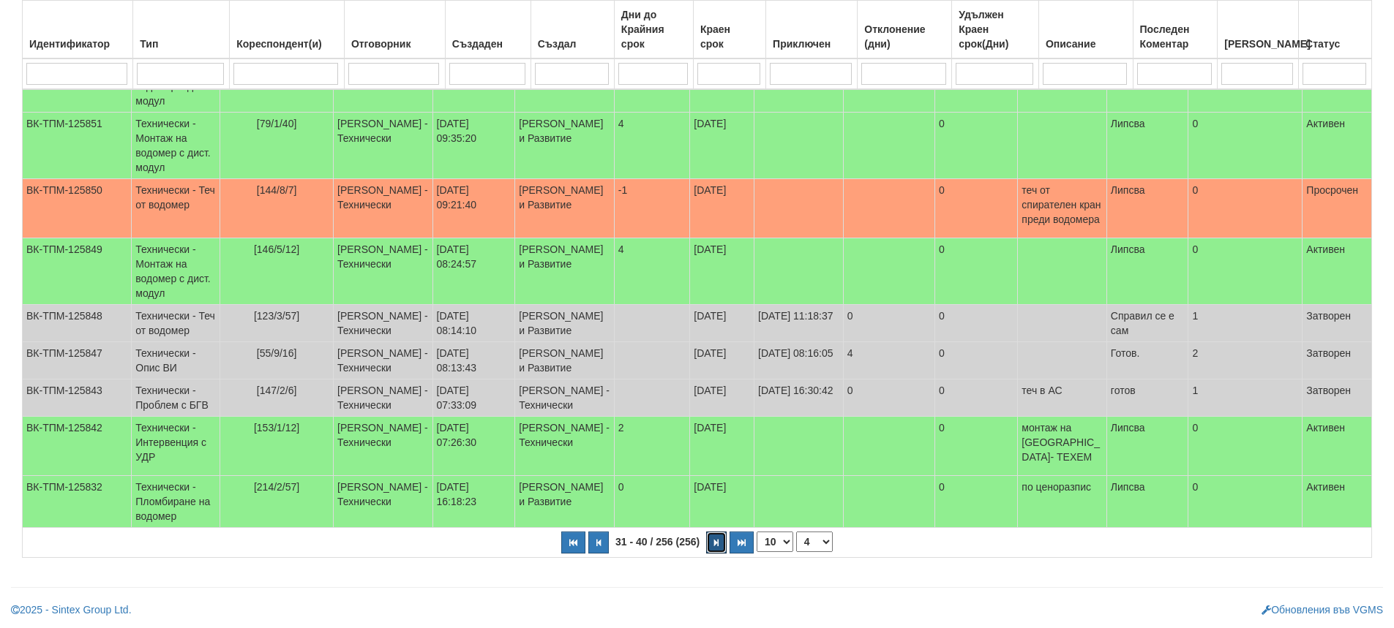 Image resolution: width=1394 pixels, height=628 pixels. What do you see at coordinates (1061, 205) in the screenshot?
I see `p: теч от спирателен кран преди водомера` at bounding box center [1061, 205].